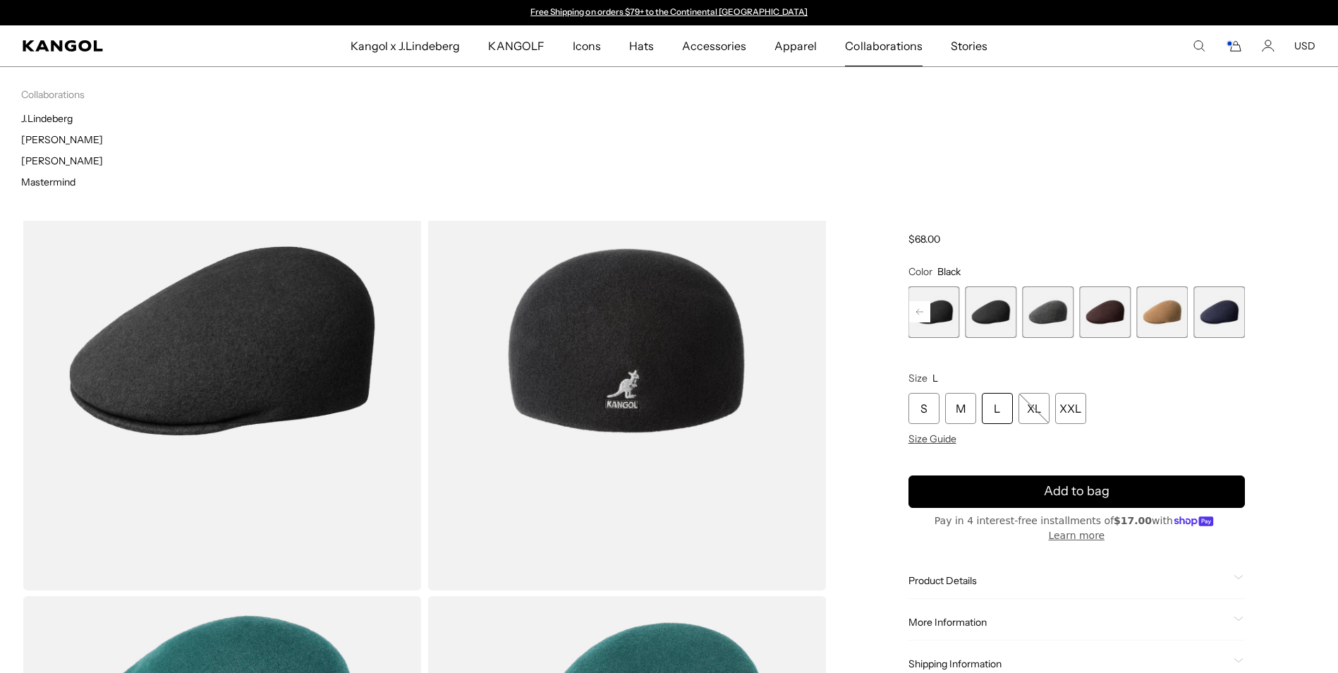 This screenshot has width=1338, height=673. Describe the element at coordinates (48, 182) in the screenshot. I see `a: Mastermind` at that location.